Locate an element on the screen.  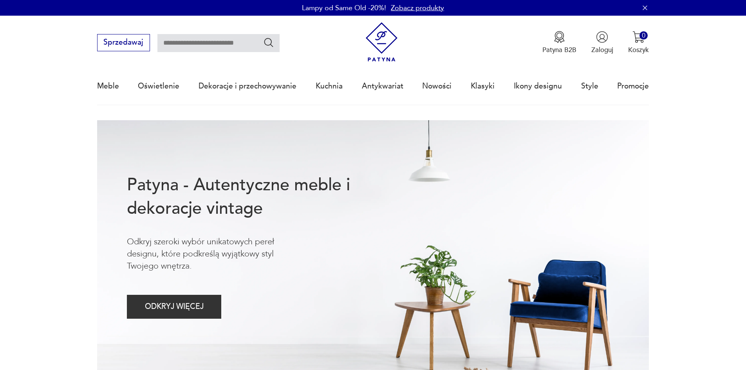
a: Ikony designu is located at coordinates (537, 86).